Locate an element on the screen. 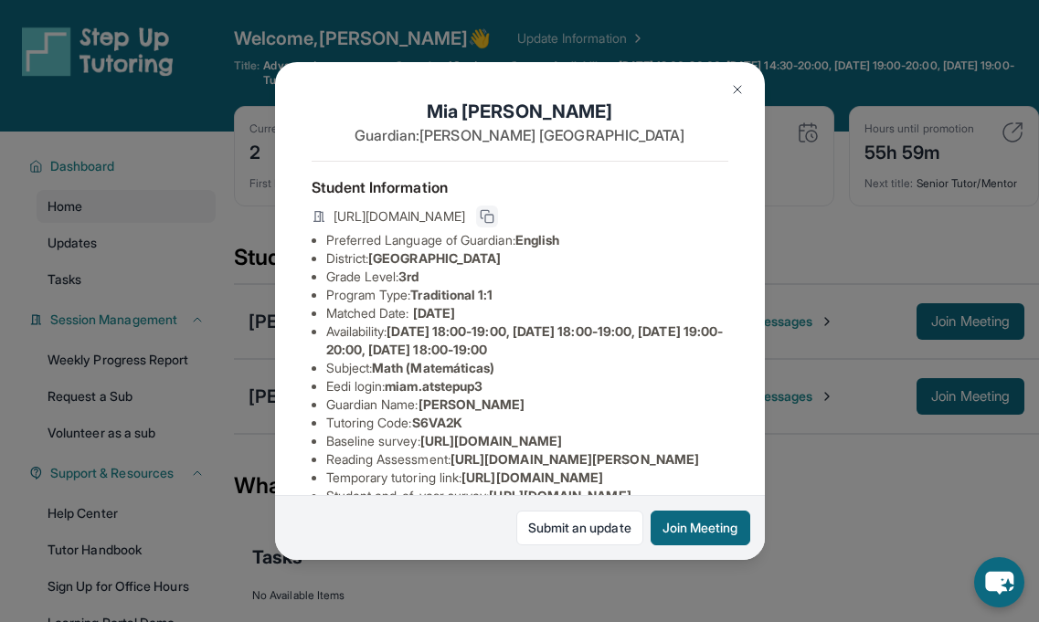  li: Availability: is located at coordinates (527, 341).